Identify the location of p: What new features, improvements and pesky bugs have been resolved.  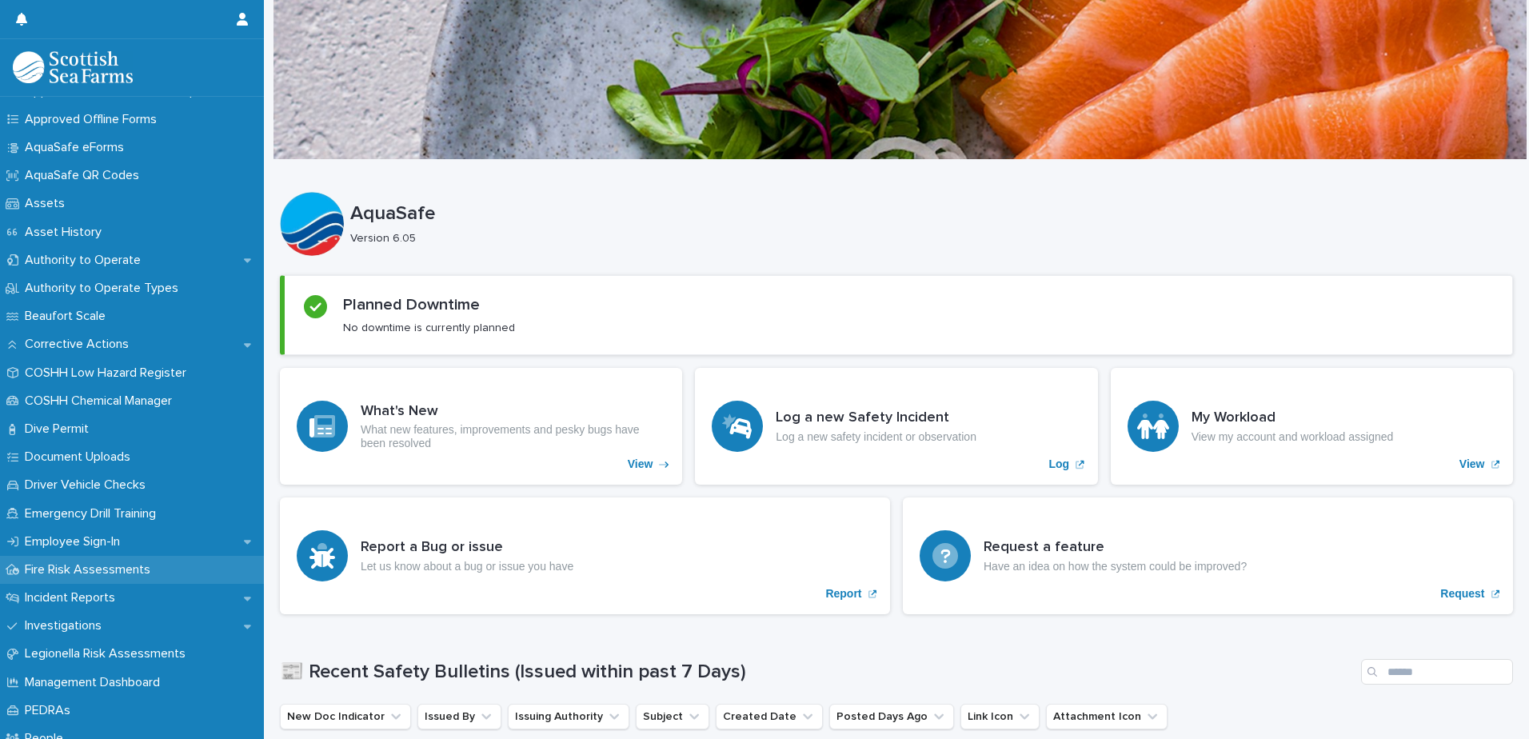
(513, 437).